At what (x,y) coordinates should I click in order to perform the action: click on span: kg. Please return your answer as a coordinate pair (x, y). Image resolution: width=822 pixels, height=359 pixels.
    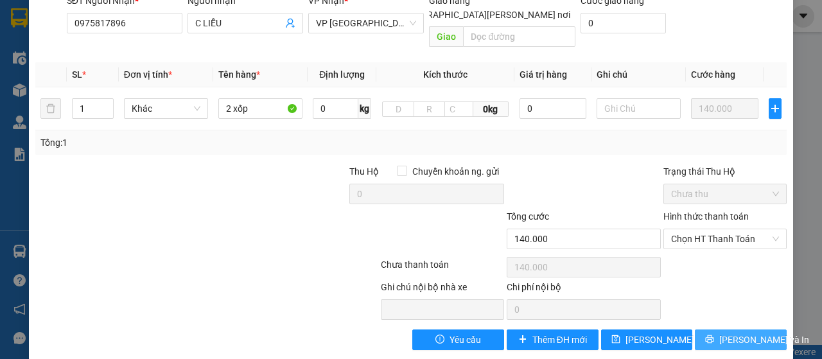
    Looking at the image, I should click on (365, 109).